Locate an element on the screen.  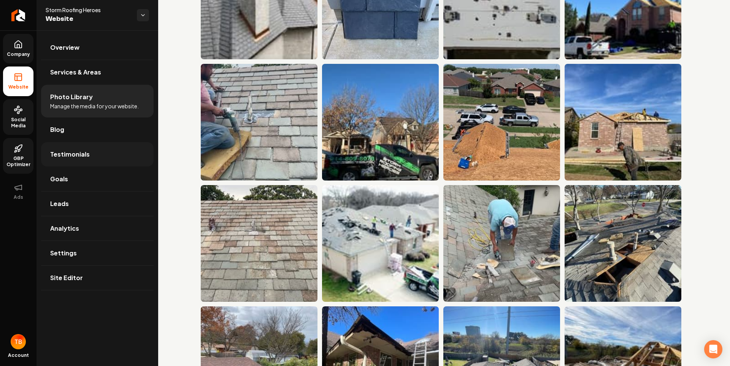
span: Site Editor is located at coordinates (67, 278).